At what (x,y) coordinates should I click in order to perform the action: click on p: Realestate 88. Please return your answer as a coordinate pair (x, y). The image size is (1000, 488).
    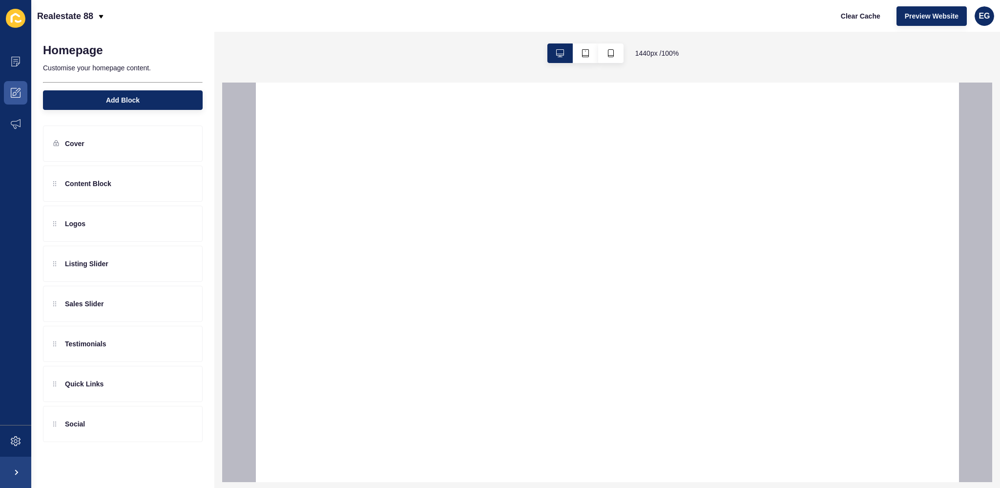
    Looking at the image, I should click on (65, 16).